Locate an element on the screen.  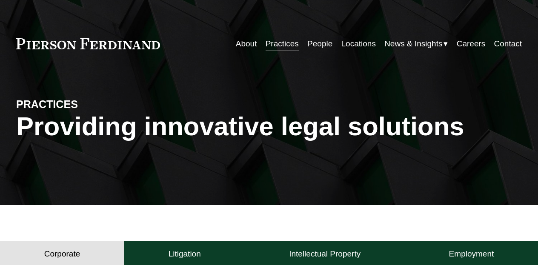
h4: Employment is located at coordinates (472, 254).